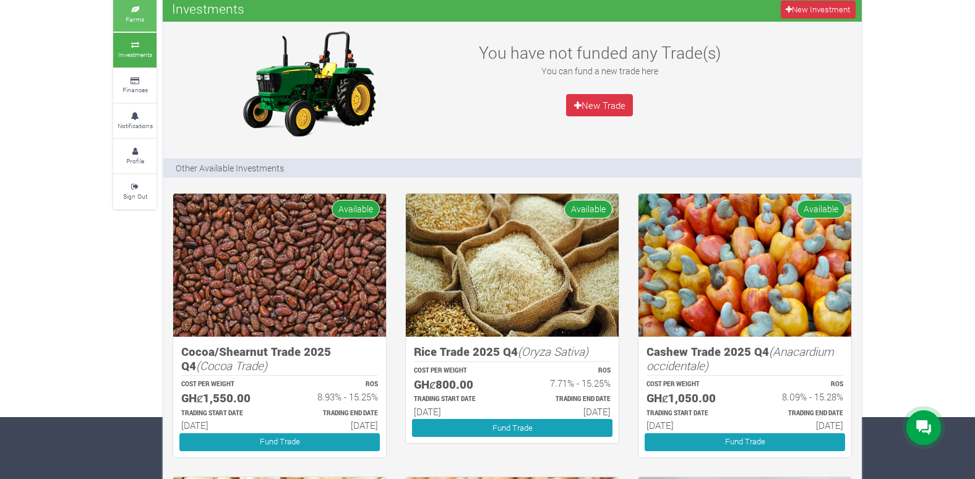 Image resolution: width=975 pixels, height=479 pixels. What do you see at coordinates (135, 90) in the screenshot?
I see `small: Finances` at bounding box center [135, 90].